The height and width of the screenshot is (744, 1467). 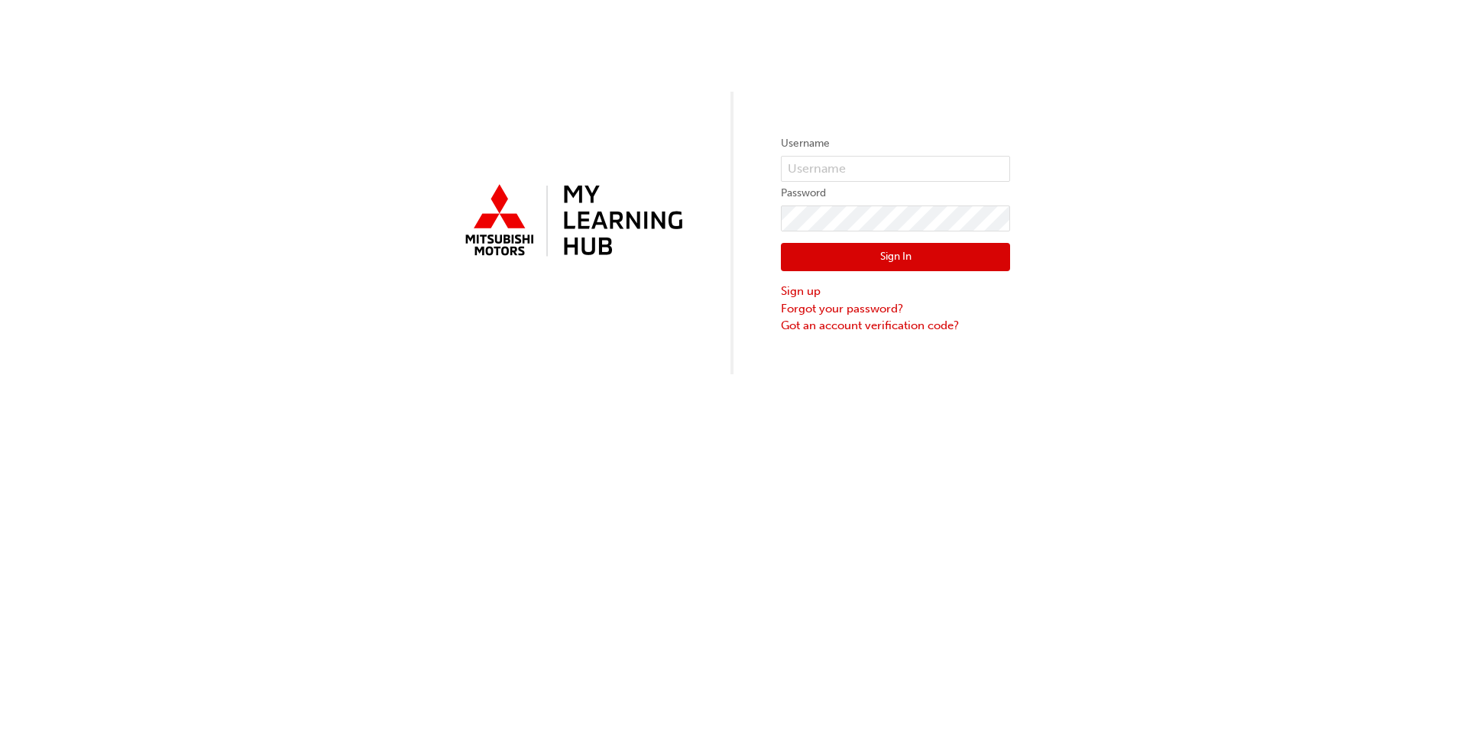 I want to click on a: Forgot your password?, so click(x=895, y=309).